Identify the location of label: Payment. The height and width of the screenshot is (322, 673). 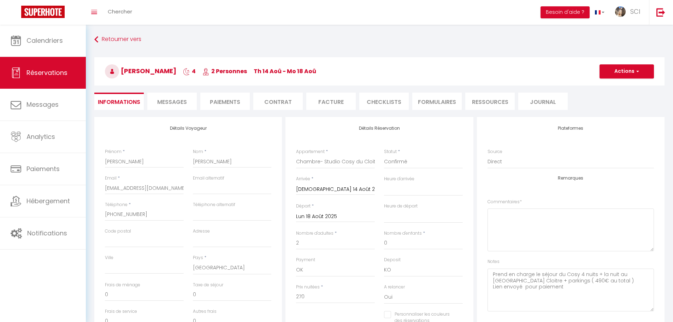
(305, 260).